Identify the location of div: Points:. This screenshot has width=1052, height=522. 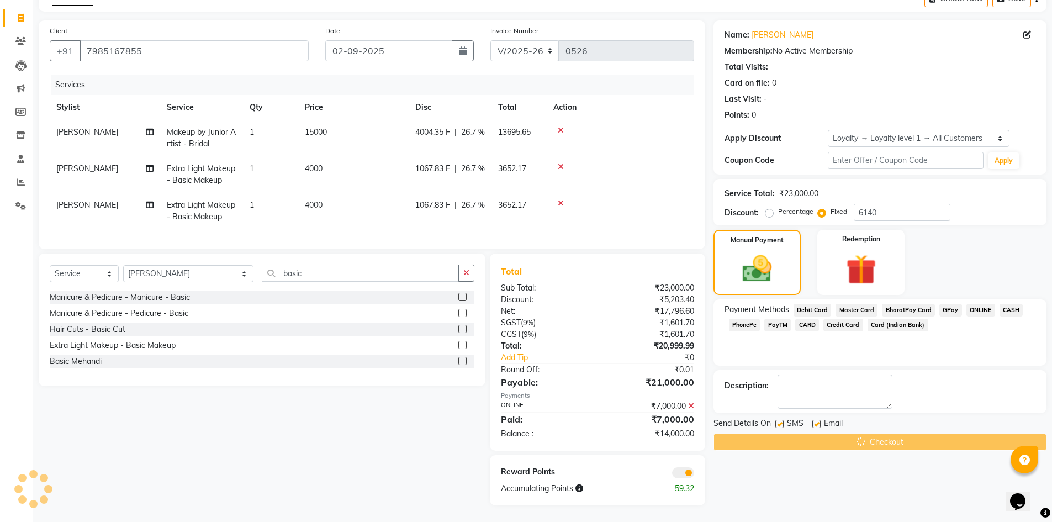
(737, 115).